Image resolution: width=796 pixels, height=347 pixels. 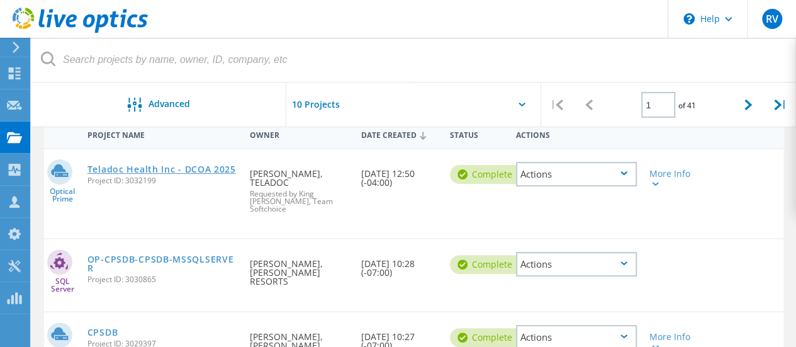 What do you see at coordinates (399, 134) in the screenshot?
I see `div: Date Created` at bounding box center [399, 134].